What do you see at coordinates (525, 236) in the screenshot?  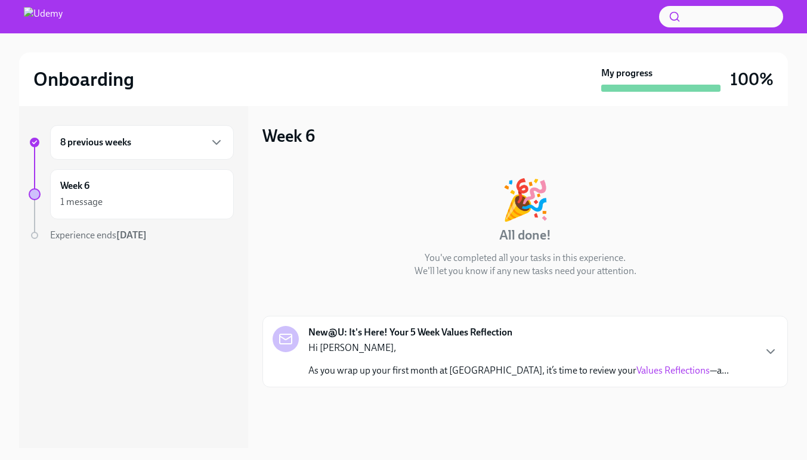 I see `h4: All done!` at bounding box center [525, 236].